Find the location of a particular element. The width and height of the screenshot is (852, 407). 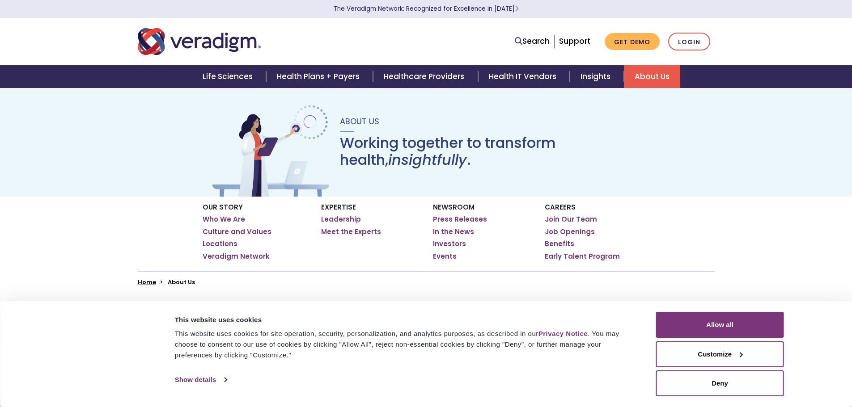

a: Healthcare Providers is located at coordinates (425, 76).